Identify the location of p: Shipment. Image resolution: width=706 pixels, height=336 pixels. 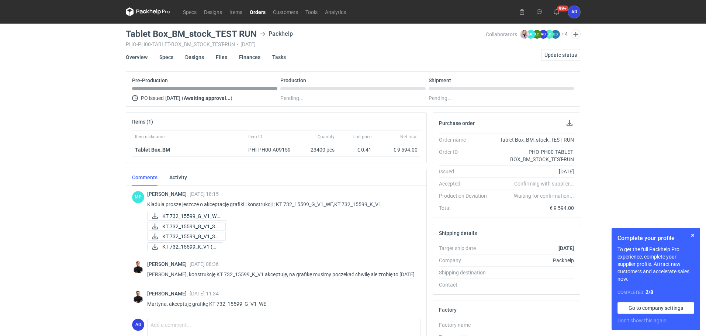
(440, 80).